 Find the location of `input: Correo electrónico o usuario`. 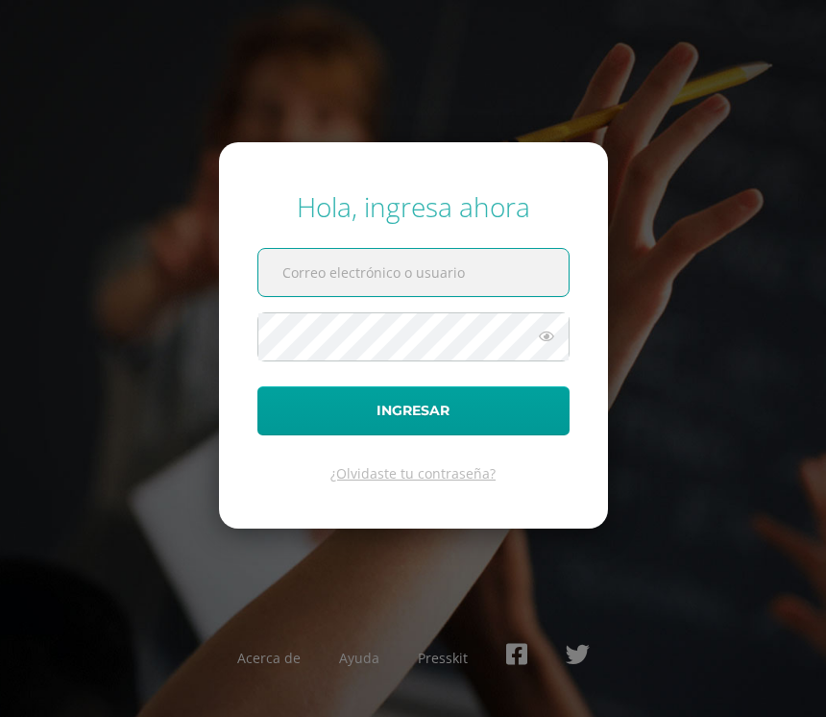

input: Correo electrónico o usuario is located at coordinates (413, 272).